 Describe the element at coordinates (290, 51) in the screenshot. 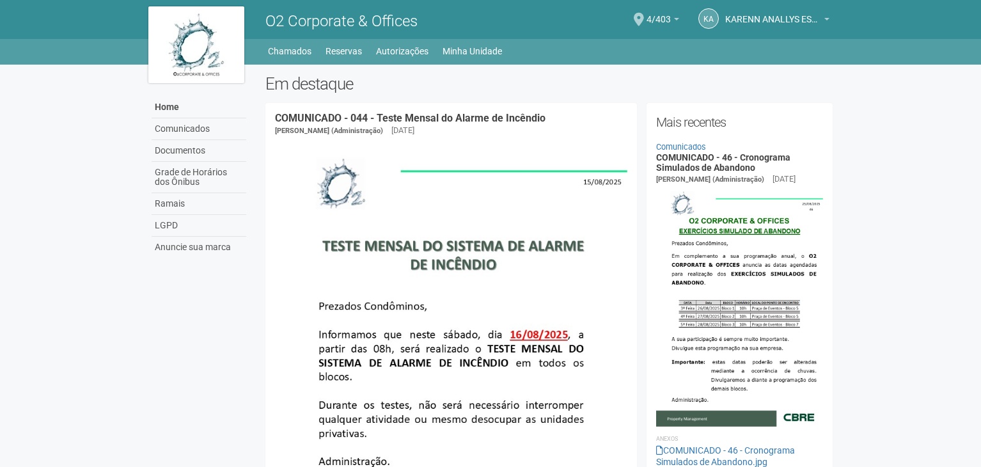

I see `a: Chamados` at that location.